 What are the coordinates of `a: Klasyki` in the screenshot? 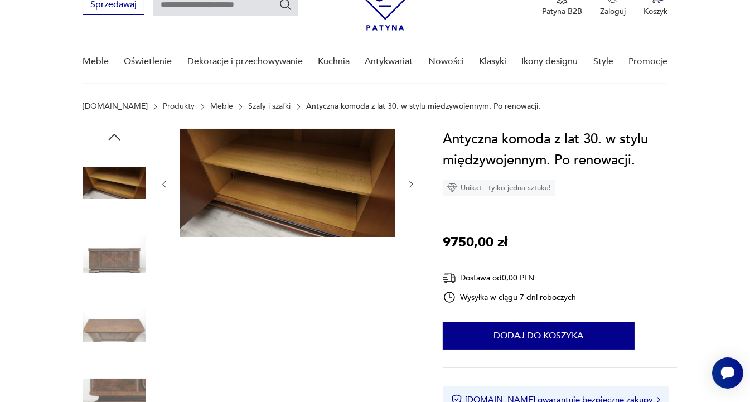 It's located at (493, 61).